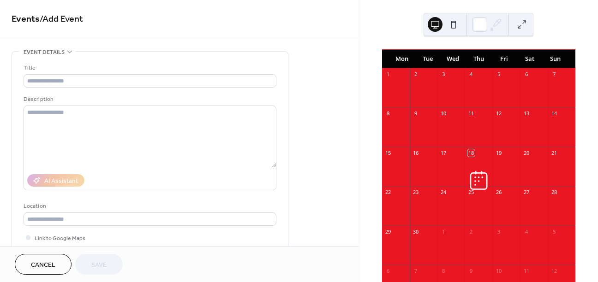  I want to click on div: 21, so click(553, 153).